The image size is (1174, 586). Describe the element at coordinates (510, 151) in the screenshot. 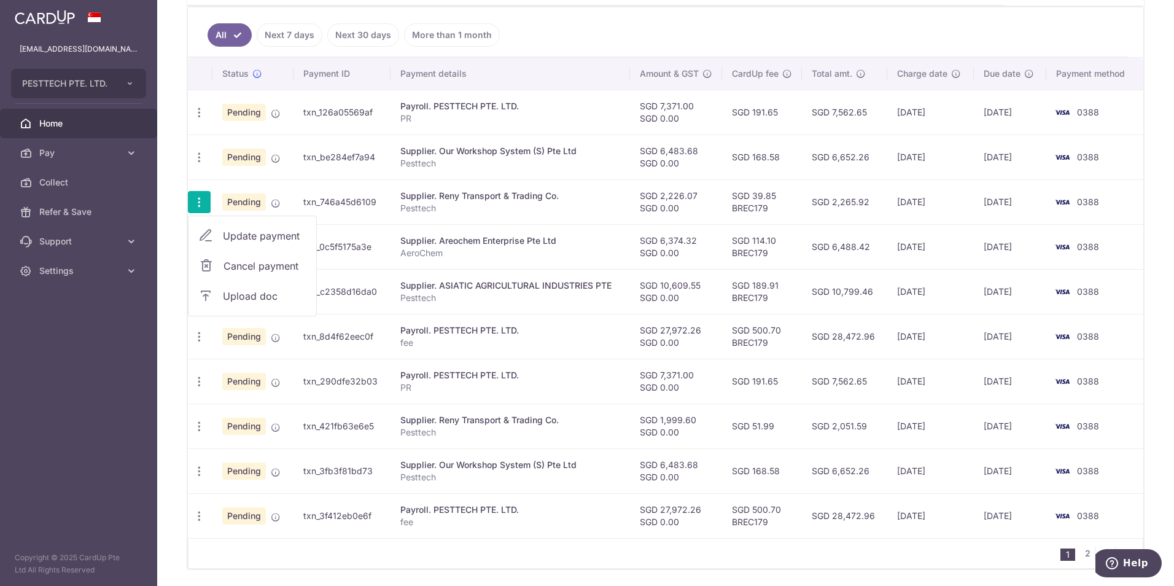

I see `div: Supplier. Our Workshop System (S) Pte Ltd` at that location.